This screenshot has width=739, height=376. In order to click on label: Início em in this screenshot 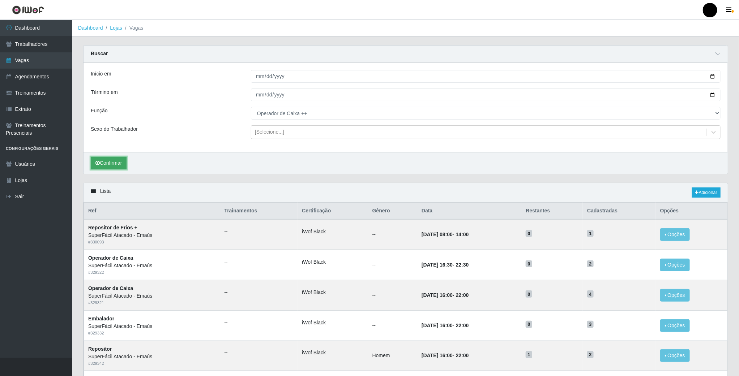, I will do `click(101, 74)`.